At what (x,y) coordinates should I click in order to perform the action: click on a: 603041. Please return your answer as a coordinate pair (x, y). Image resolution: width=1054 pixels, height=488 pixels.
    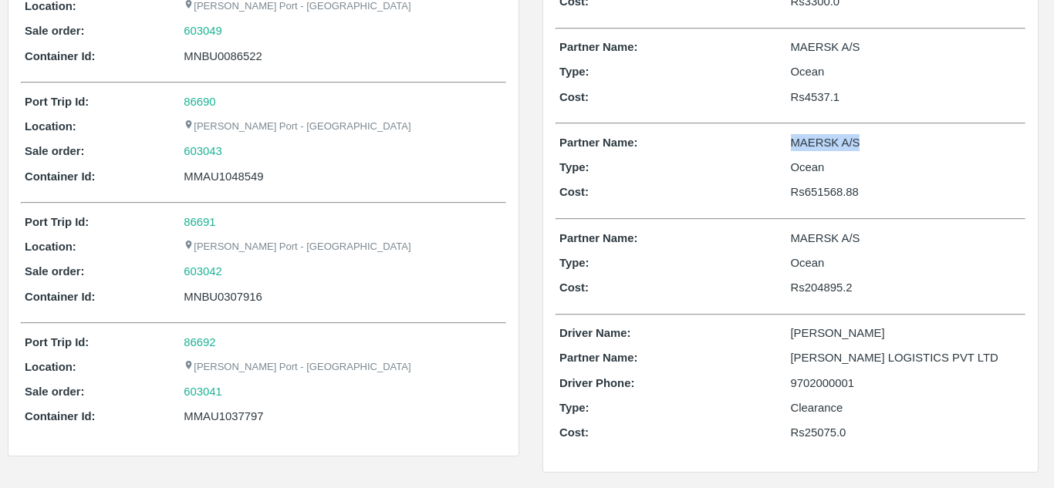
    Looking at the image, I should click on (203, 392).